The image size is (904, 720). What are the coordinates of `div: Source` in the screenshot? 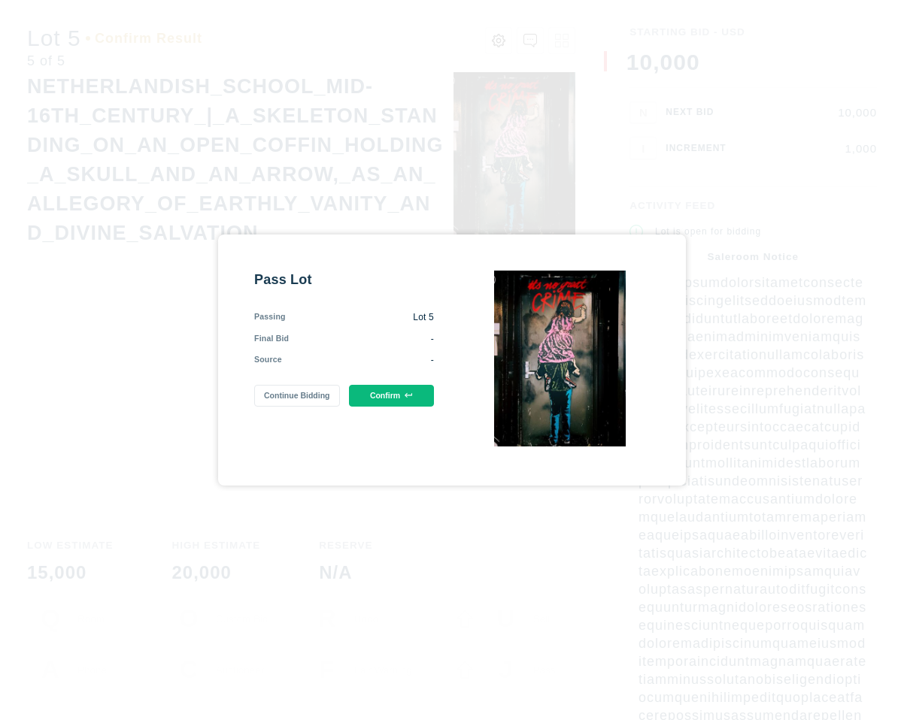 It's located at (268, 360).